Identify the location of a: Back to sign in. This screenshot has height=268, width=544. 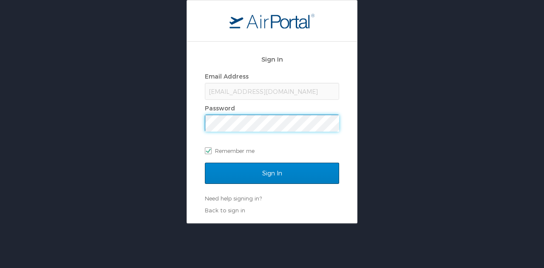
(225, 210).